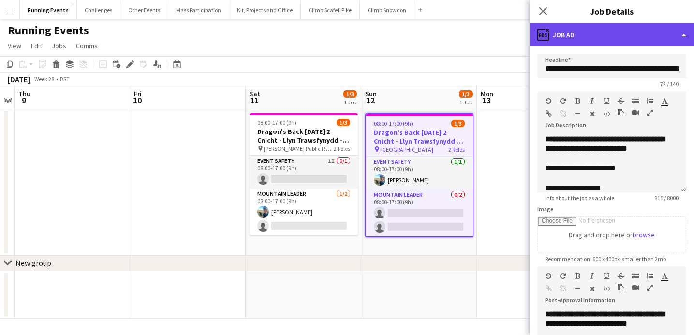  What do you see at coordinates (87, 46) in the screenshot?
I see `a: Comms` at bounding box center [87, 46].